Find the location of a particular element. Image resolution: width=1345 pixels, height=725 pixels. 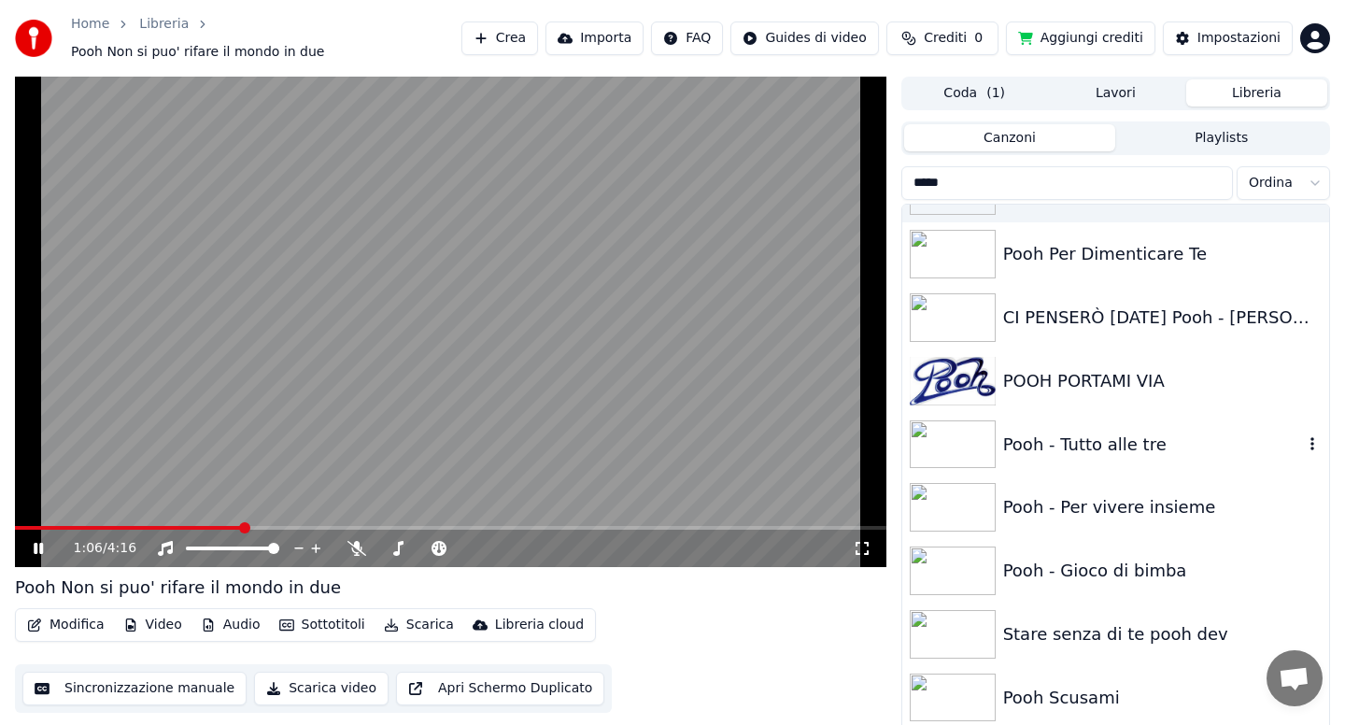

button: Audio is located at coordinates (231, 625).